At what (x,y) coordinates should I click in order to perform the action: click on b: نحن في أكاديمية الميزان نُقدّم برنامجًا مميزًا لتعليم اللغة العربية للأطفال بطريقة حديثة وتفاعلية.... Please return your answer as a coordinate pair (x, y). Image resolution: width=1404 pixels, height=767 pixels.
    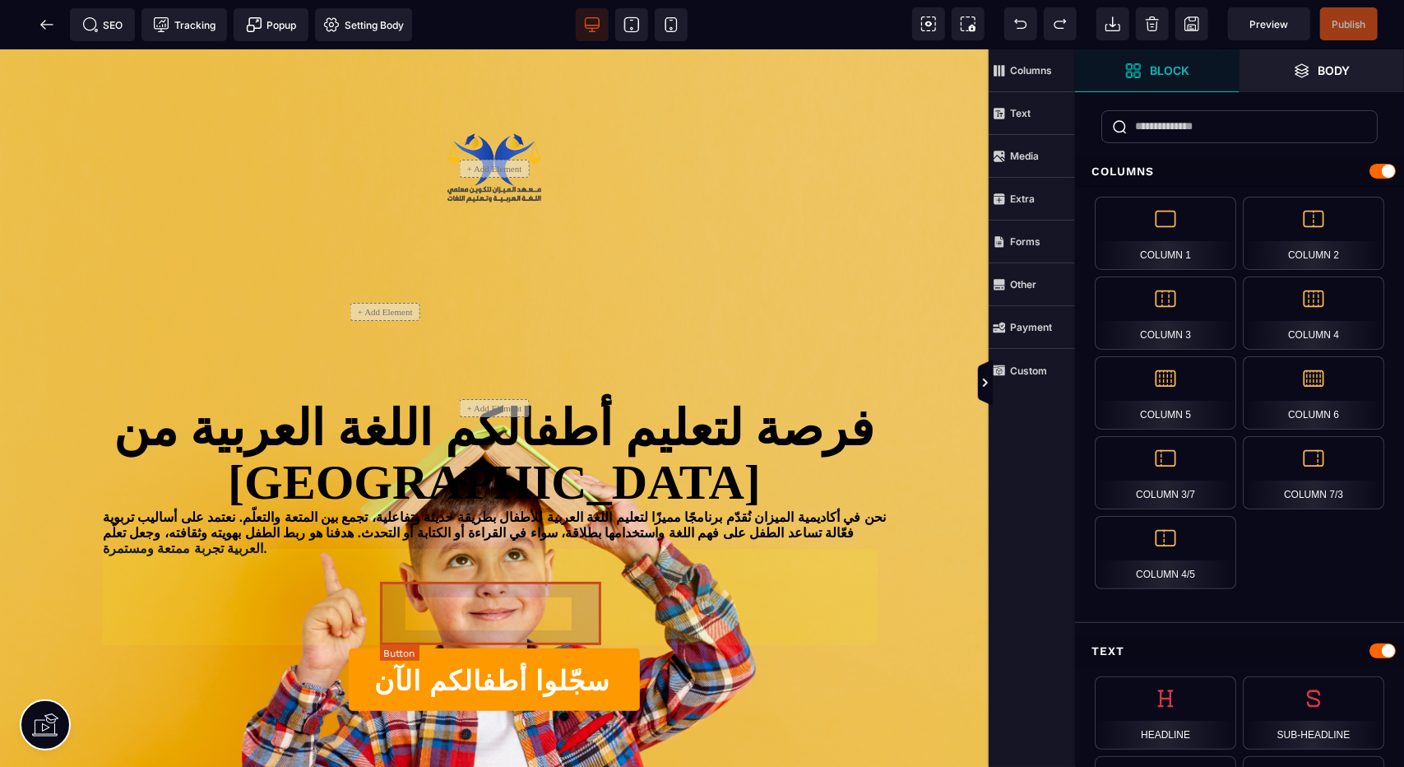
    Looking at the image, I should click on (494, 483).